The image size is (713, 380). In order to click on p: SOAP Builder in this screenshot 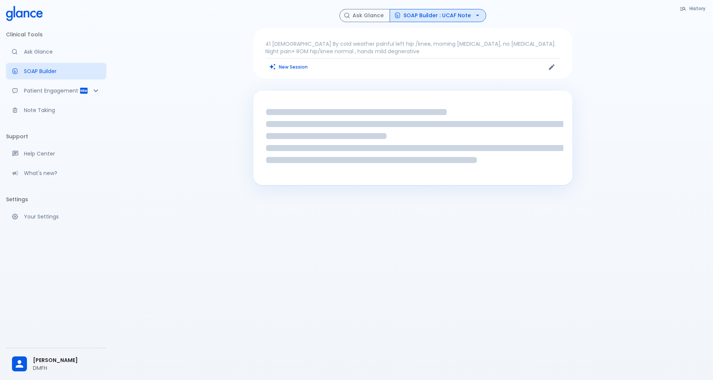, I will do `click(62, 71)`.